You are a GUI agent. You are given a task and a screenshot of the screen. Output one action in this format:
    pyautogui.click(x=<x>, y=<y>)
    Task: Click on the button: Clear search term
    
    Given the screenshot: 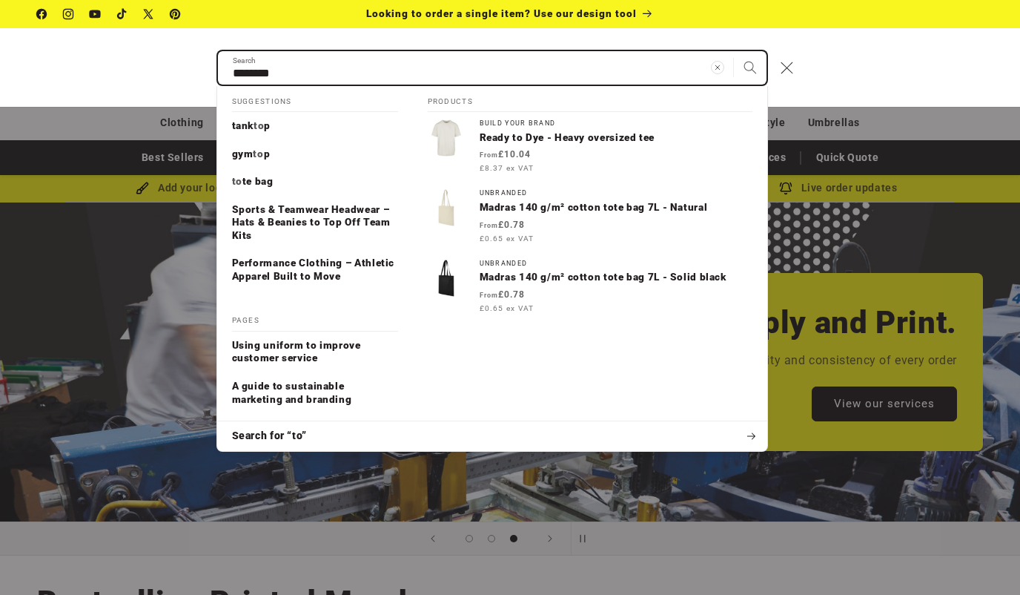 What is the action you would take?
    pyautogui.click(x=718, y=67)
    